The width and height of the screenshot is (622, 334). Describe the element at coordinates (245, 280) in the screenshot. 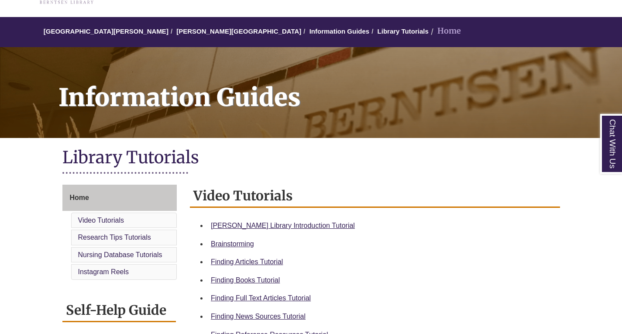

I see `a: Finding Books Tutorial` at that location.